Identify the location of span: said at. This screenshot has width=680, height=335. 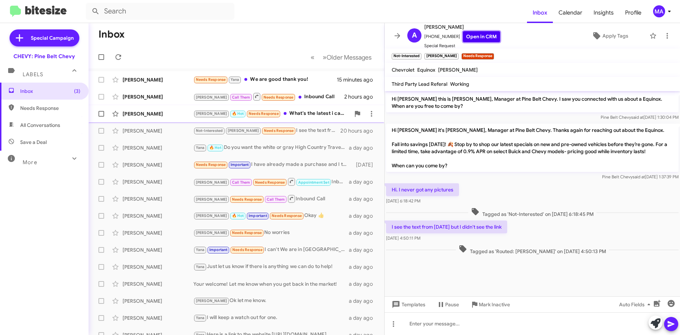
(637, 117).